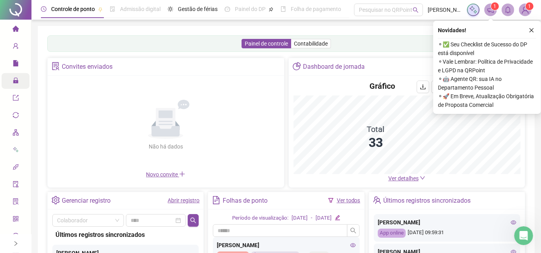  Describe the element at coordinates (331, 201) in the screenshot. I see `span: filter` at that location.